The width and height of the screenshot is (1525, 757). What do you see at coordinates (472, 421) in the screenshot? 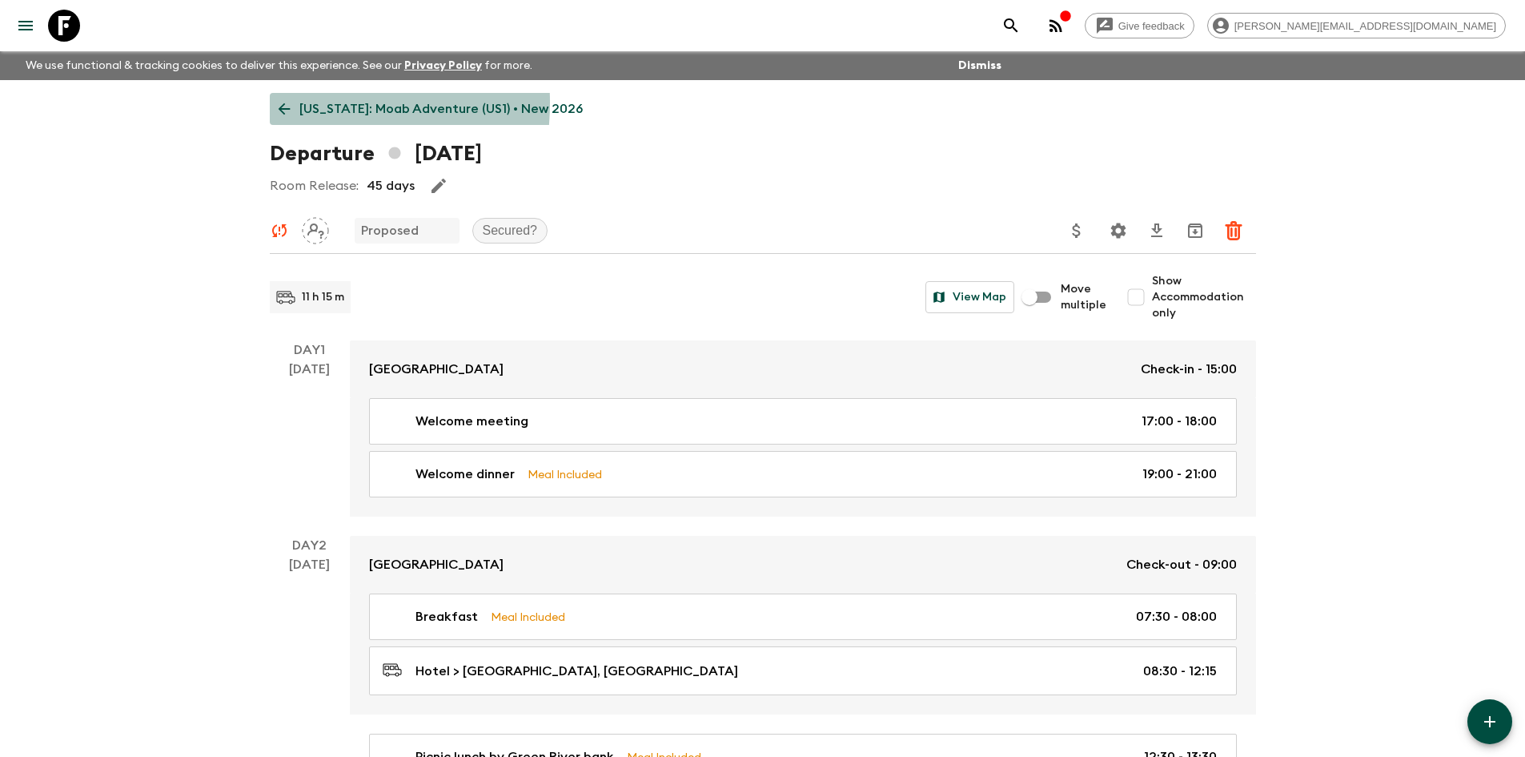
I see `p: Welcome meeting` at bounding box center [472, 421].